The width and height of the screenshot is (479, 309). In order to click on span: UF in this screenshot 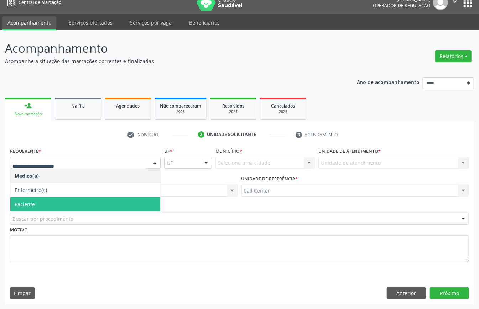, I will do `click(169, 163)`.